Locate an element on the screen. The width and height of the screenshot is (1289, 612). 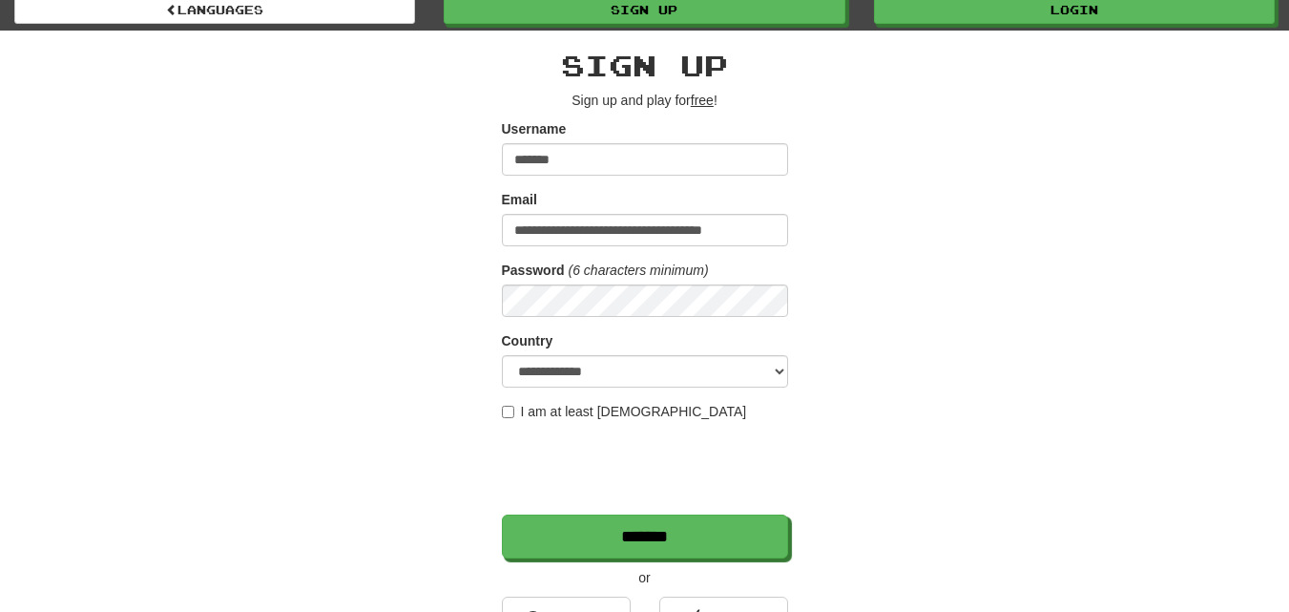
p: or is located at coordinates (645, 577).